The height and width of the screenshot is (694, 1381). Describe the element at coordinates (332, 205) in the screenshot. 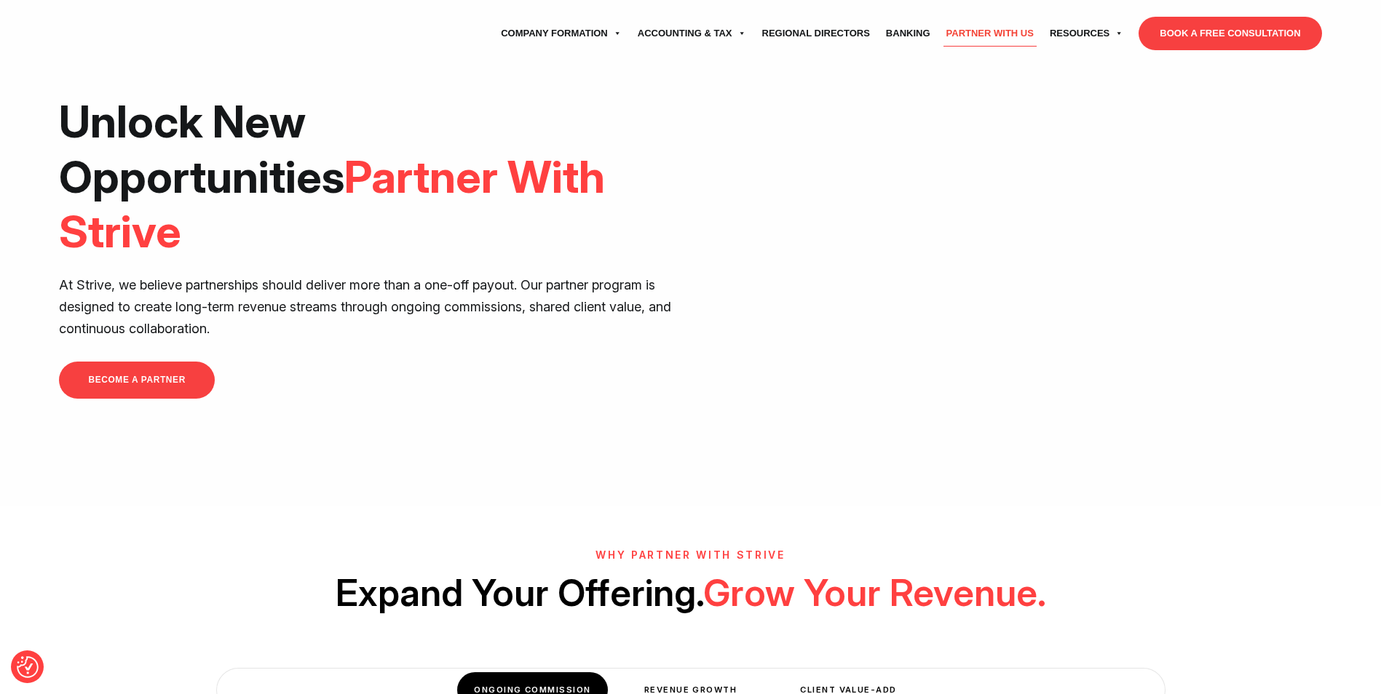

I see `span: Partner With Strive` at that location.